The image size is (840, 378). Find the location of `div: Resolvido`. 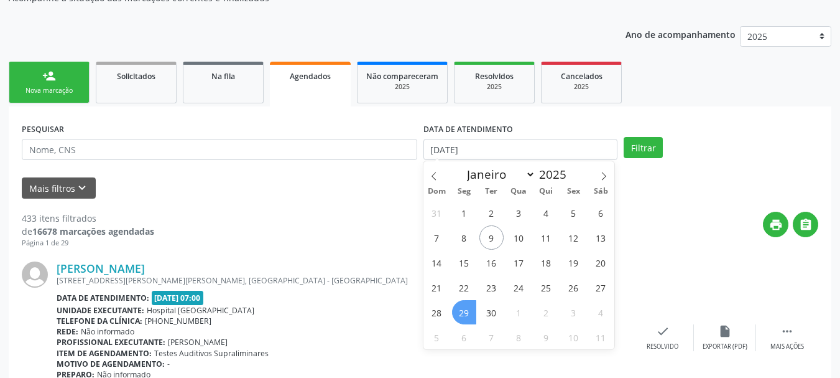

div: Resolvido is located at coordinates (662, 346).